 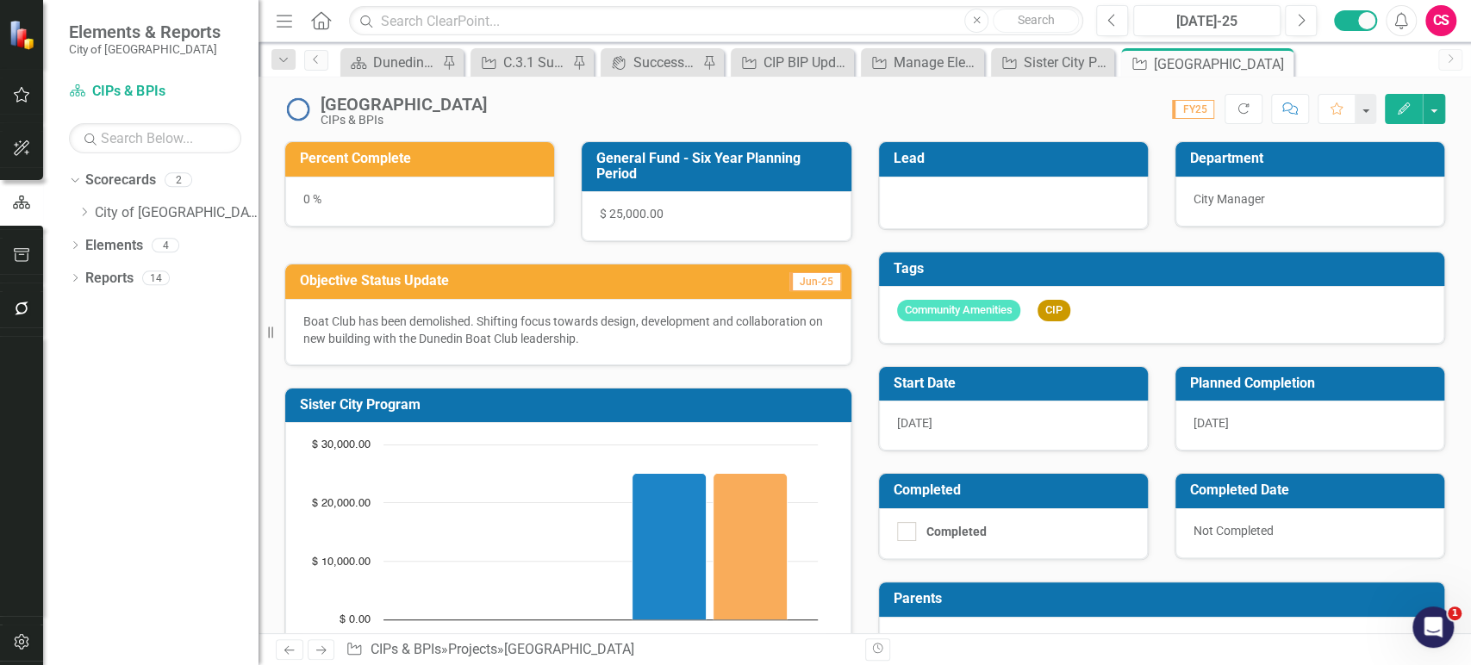 I want to click on span: Jun-25, so click(x=815, y=282).